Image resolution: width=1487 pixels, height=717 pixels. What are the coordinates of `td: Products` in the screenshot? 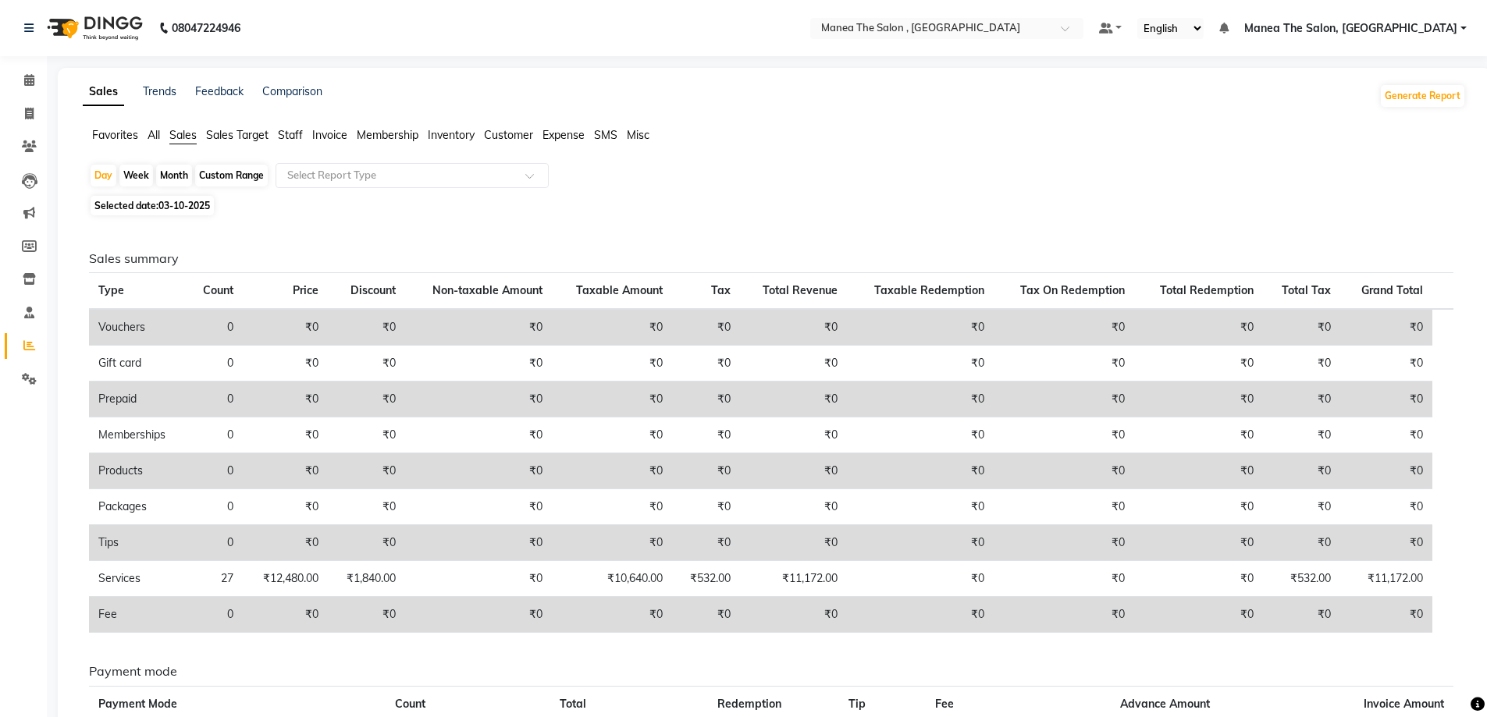 It's located at (138, 471).